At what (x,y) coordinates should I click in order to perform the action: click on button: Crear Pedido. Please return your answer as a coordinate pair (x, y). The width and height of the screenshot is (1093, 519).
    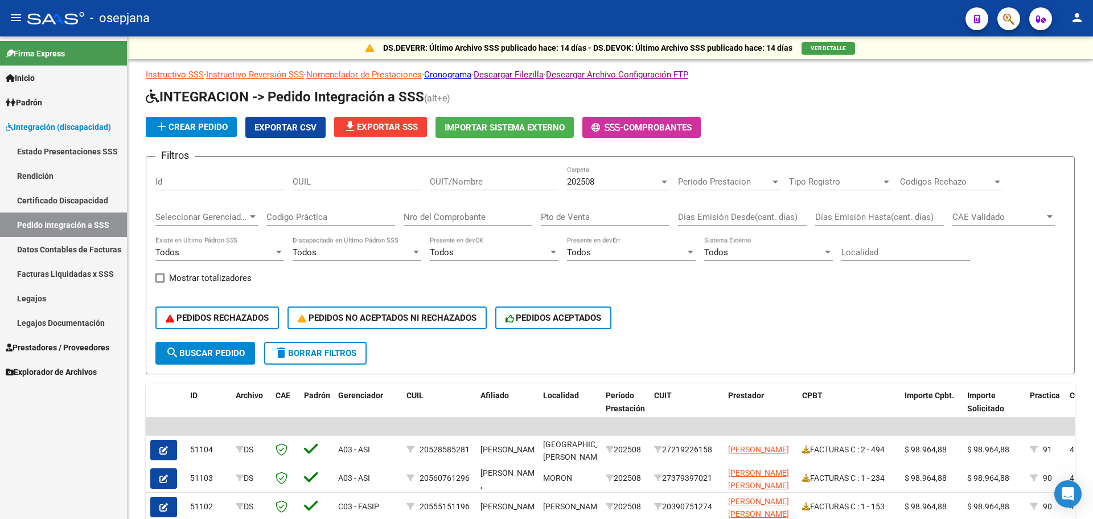
    Looking at the image, I should click on (191, 127).